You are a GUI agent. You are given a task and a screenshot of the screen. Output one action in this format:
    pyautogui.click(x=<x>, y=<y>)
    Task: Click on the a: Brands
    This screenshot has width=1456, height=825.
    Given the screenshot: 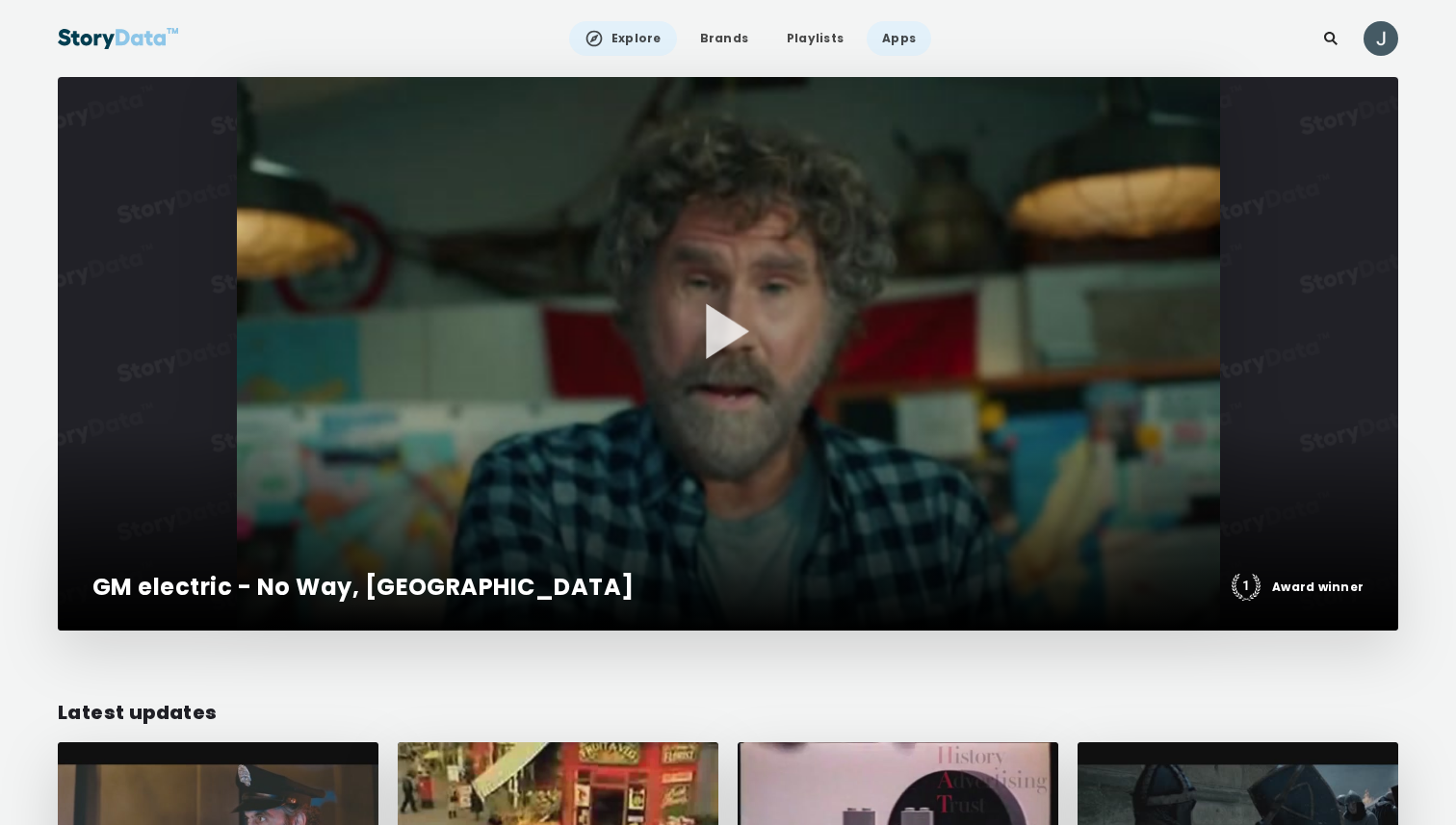 What is the action you would take?
    pyautogui.click(x=724, y=38)
    